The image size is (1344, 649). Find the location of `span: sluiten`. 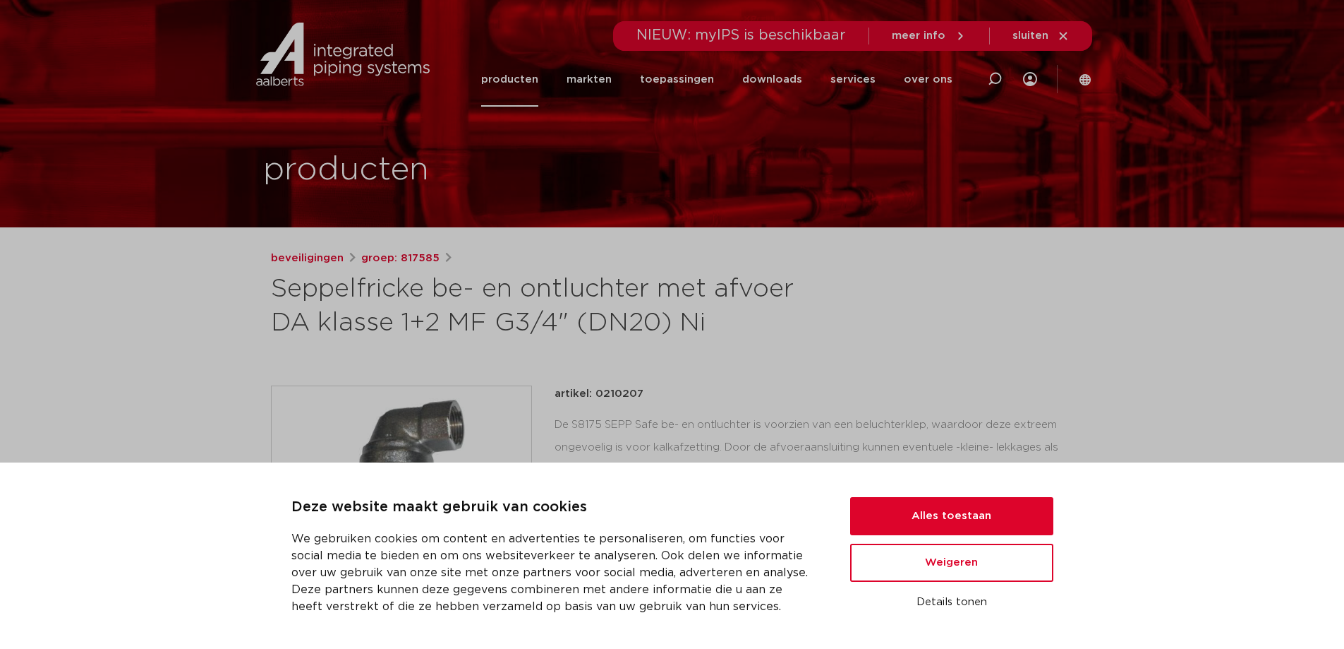

span: sluiten is located at coordinates (1030, 35).